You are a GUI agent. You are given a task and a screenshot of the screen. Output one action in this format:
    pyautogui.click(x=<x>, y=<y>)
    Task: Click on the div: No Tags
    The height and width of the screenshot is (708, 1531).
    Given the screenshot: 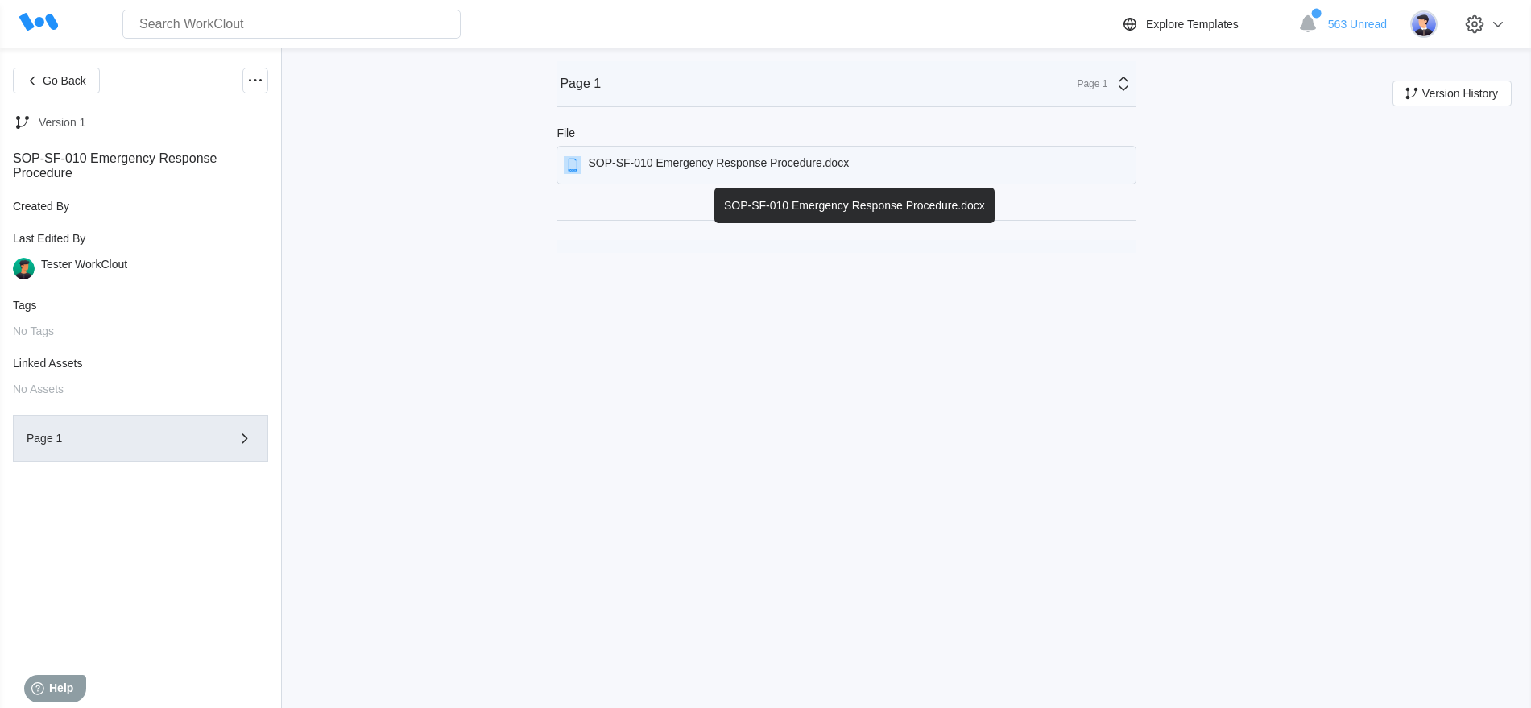 What is the action you would take?
    pyautogui.click(x=140, y=331)
    